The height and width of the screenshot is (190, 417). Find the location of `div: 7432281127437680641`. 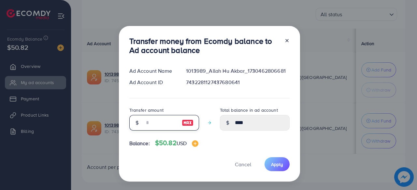

div: 7432281127437680641 is located at coordinates (237, 82).